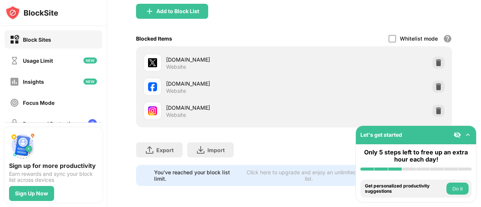 The image size is (481, 207). Describe the element at coordinates (197, 175) in the screenshot. I see `div: You’ve reached your block list limit.` at that location.